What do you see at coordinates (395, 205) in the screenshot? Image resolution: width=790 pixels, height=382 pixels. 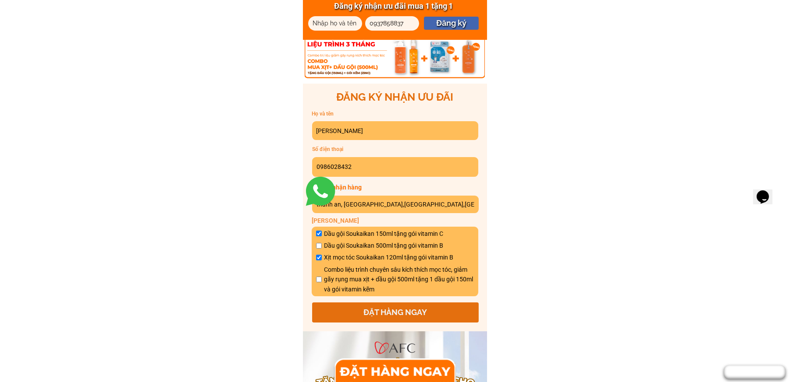 I see `input: Địa chỉ` at bounding box center [395, 205].